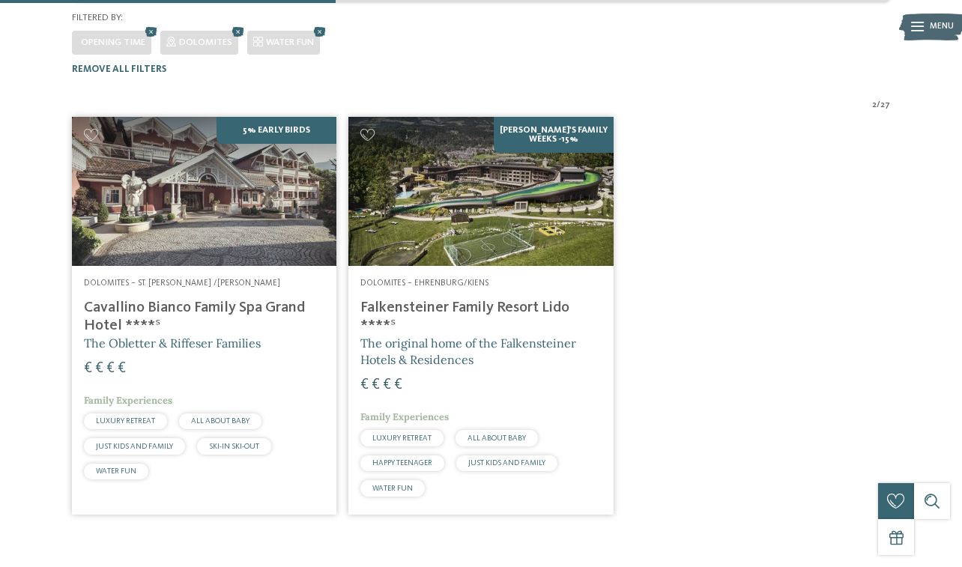  I want to click on span: 27, so click(885, 106).